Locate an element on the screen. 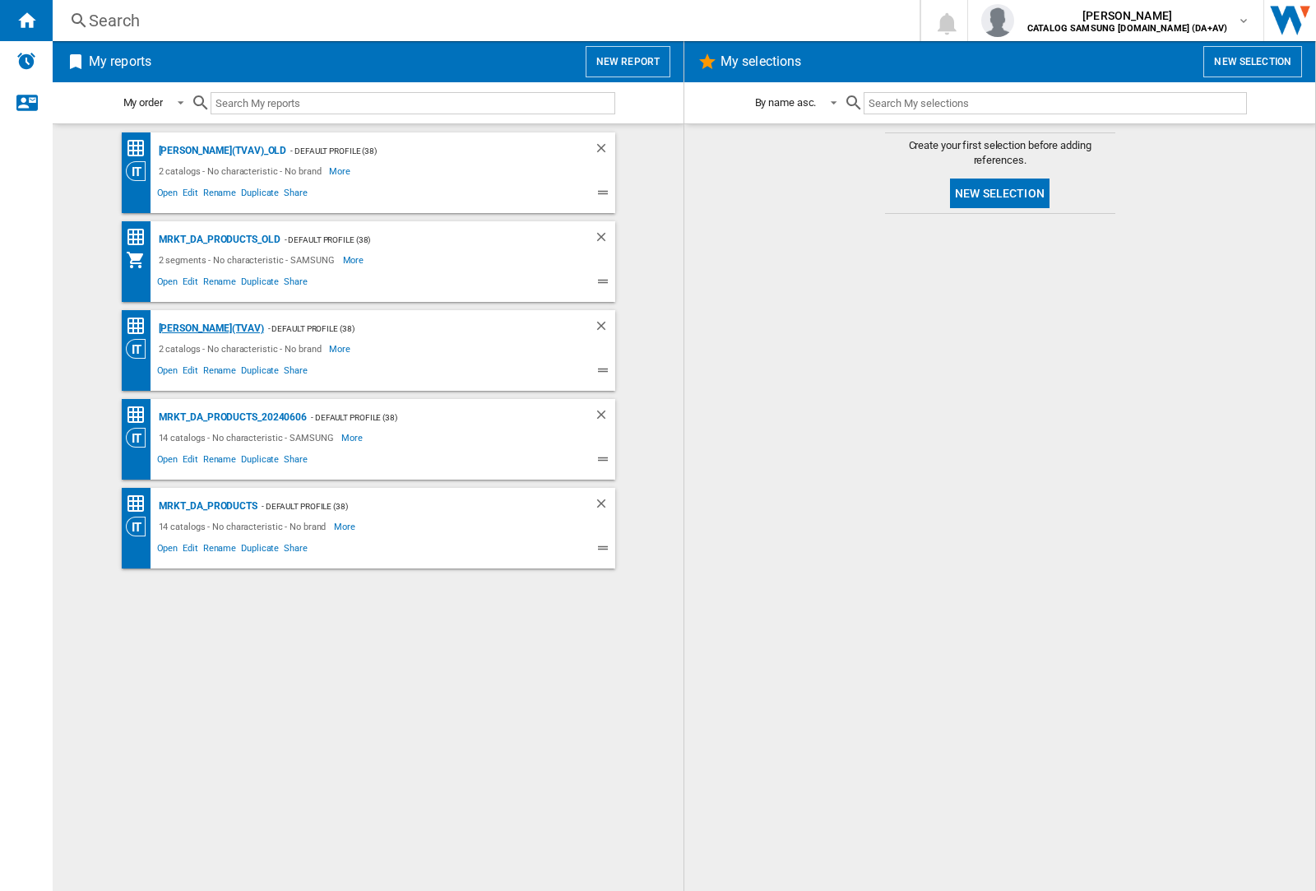  div: My Assortment is located at coordinates (140, 260).